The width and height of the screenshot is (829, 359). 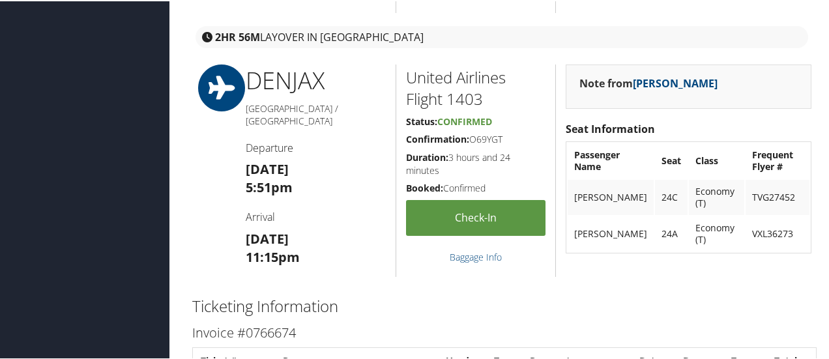 I want to click on th: Frequent Flyer #, so click(x=778, y=160).